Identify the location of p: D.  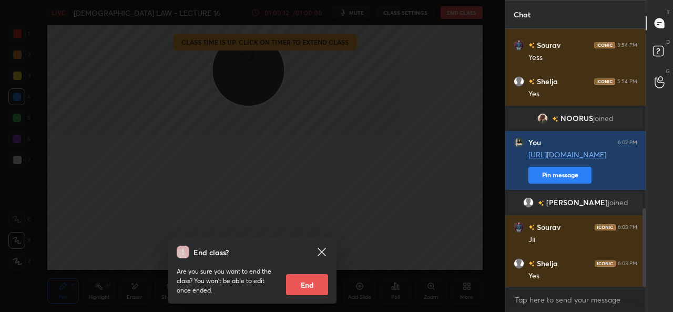
(668, 42).